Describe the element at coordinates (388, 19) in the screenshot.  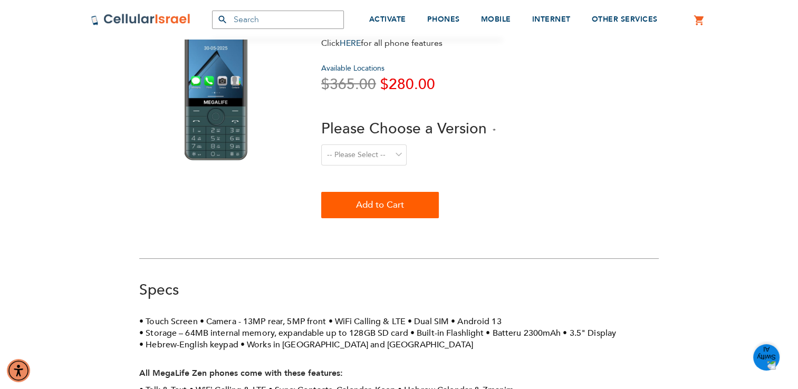
I see `span: ACTIVATE` at that location.